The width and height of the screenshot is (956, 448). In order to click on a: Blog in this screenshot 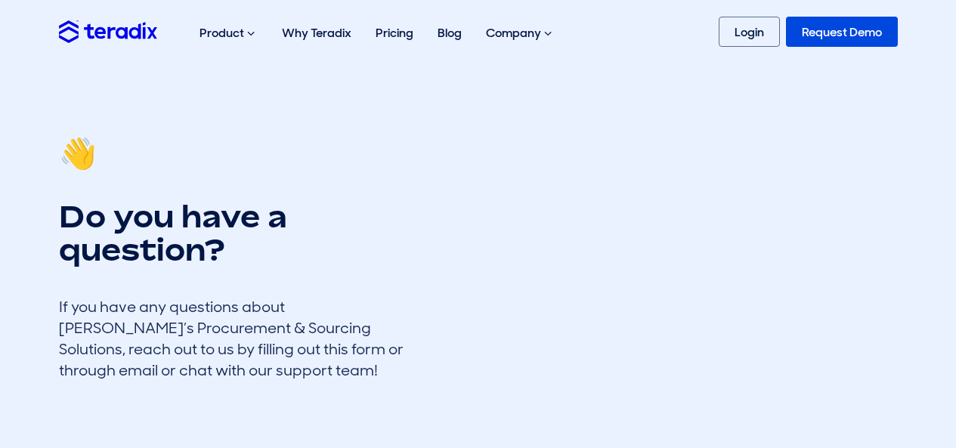, I will do `click(450, 32)`.